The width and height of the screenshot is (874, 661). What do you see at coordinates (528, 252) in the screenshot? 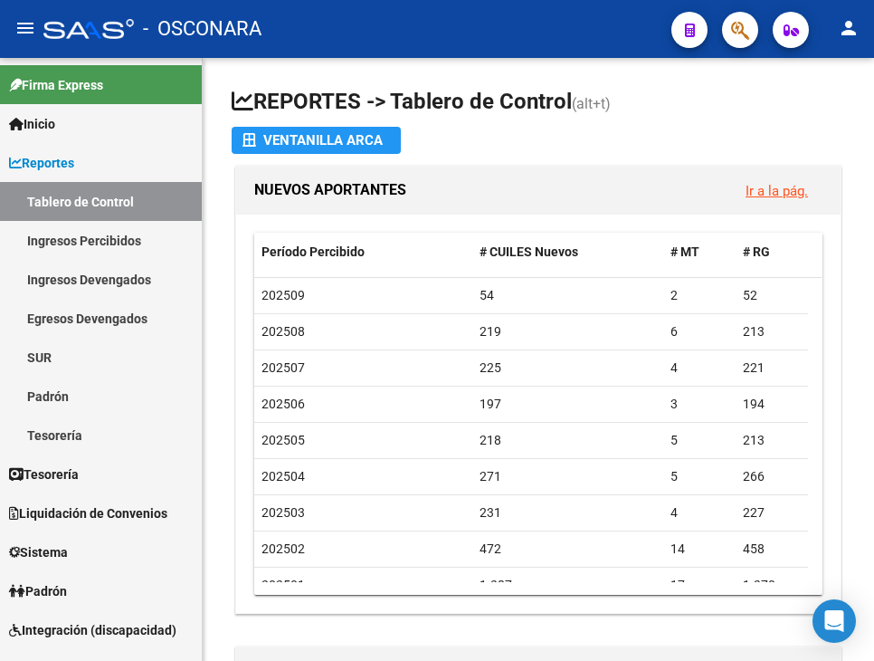
I see `span: # CUILES Nuevos` at bounding box center [528, 252].